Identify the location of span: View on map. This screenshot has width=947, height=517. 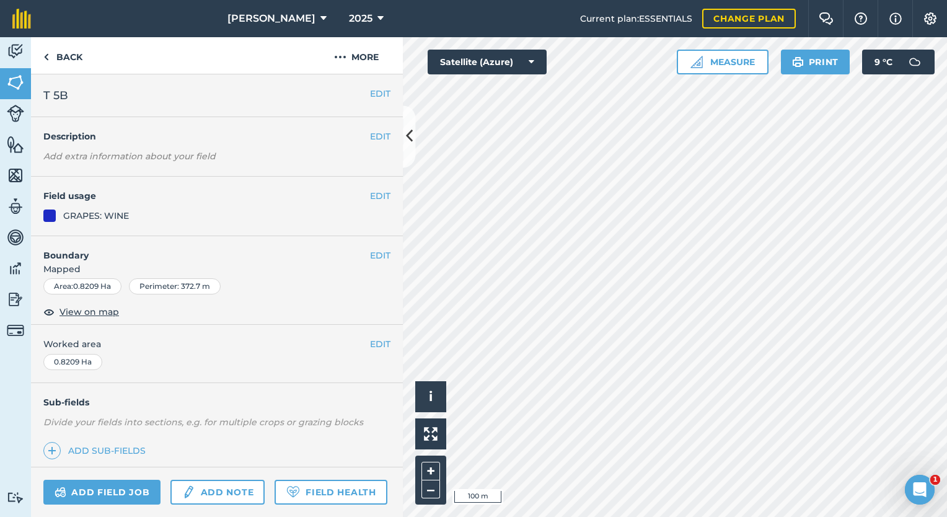
(89, 312).